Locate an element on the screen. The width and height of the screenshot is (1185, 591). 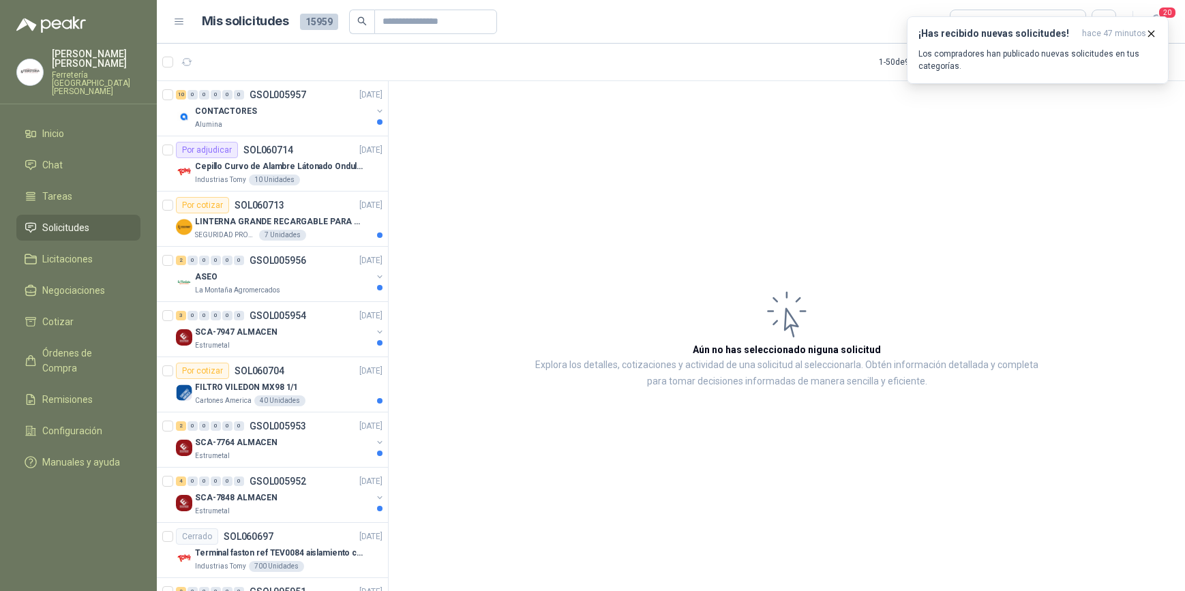
a: Chat is located at coordinates (78, 165).